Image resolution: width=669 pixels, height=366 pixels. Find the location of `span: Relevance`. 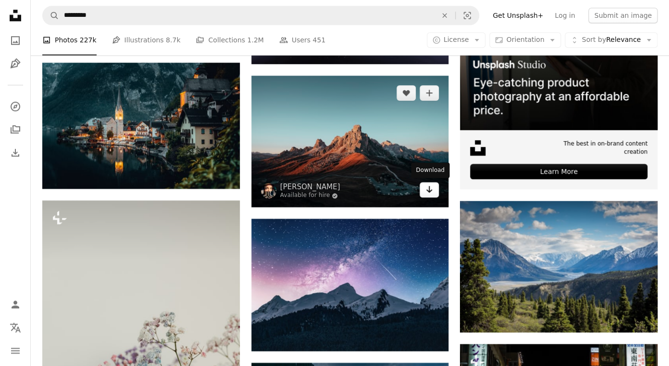

span: Relevance is located at coordinates (611, 40).